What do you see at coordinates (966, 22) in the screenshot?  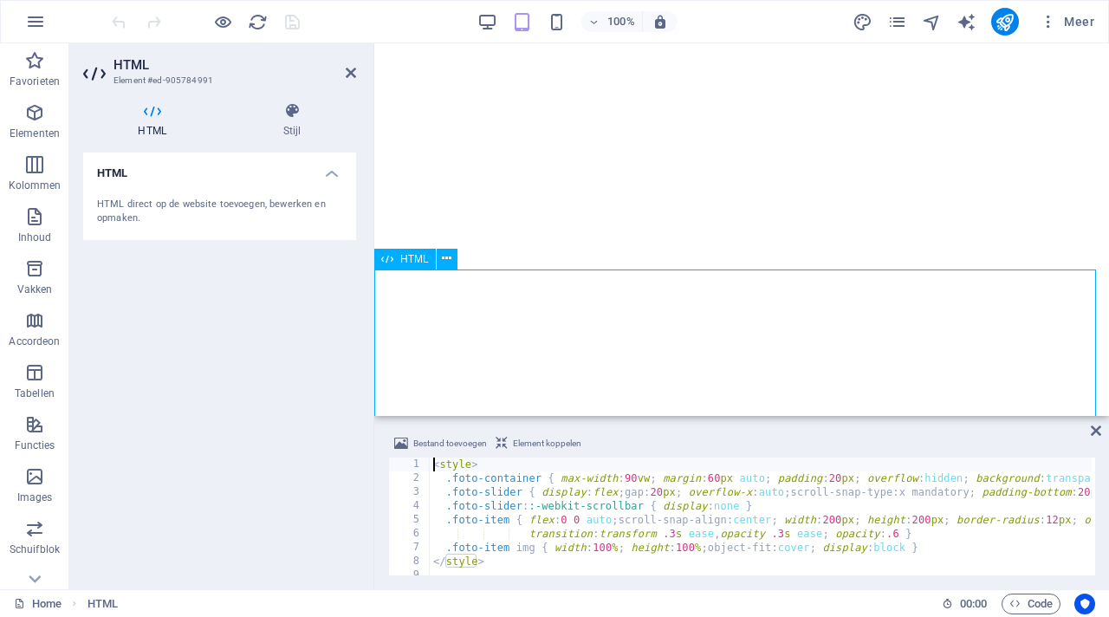 I see `i: AI Writer` at bounding box center [966, 22].